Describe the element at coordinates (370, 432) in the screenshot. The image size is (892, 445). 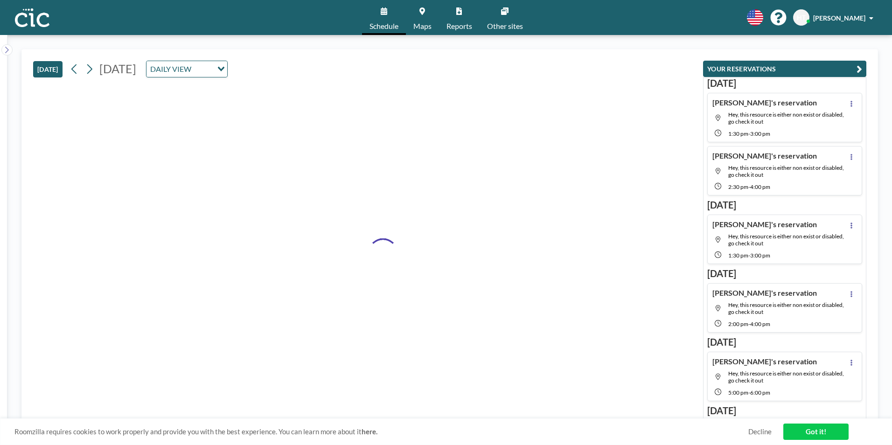
I see `a: here.` at that location.